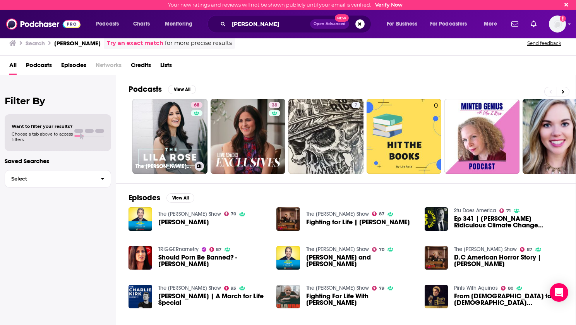 This screenshot has height=325, width=576. Describe the element at coordinates (342, 18) in the screenshot. I see `span: New` at that location.